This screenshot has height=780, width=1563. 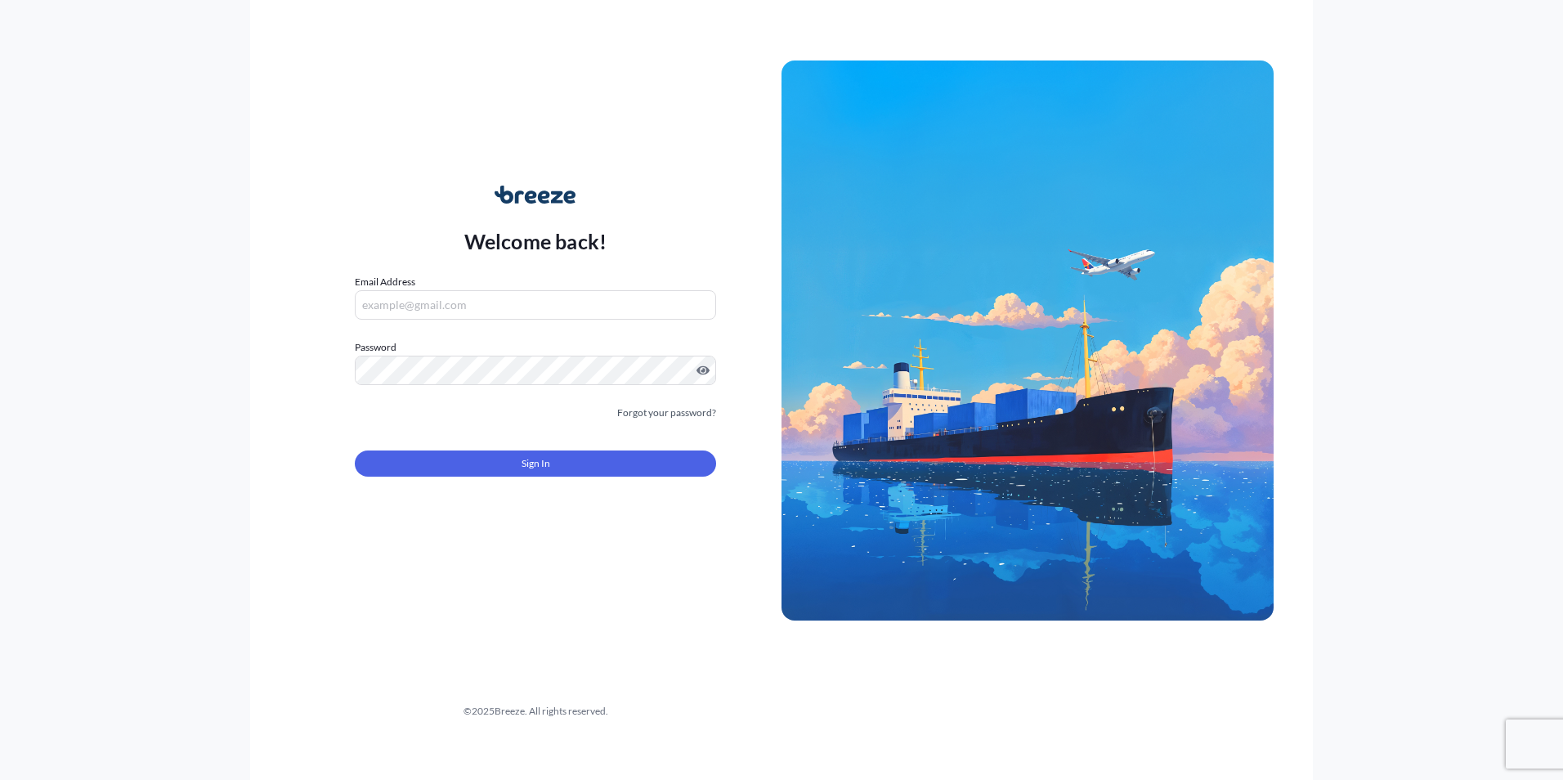 I want to click on img: Ship illustration, so click(x=1027, y=340).